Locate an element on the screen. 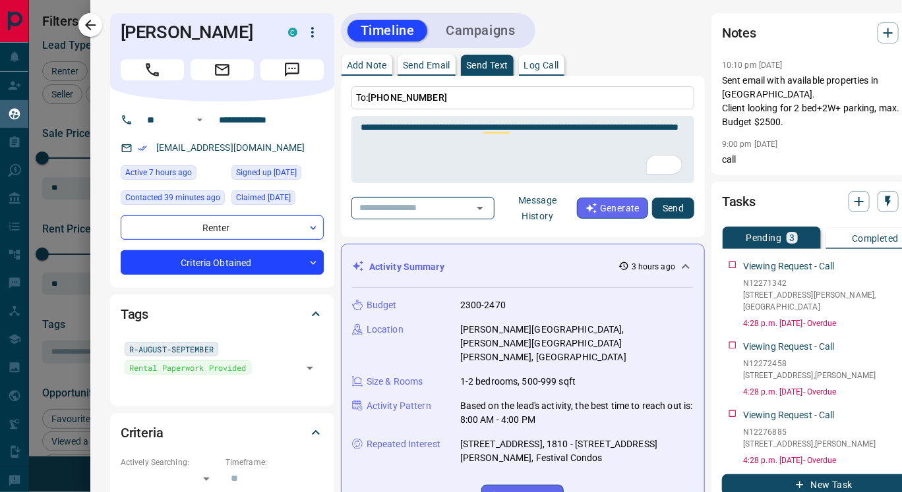 The height and width of the screenshot is (492, 902). p: Repeated Interest is located at coordinates (403, 444).